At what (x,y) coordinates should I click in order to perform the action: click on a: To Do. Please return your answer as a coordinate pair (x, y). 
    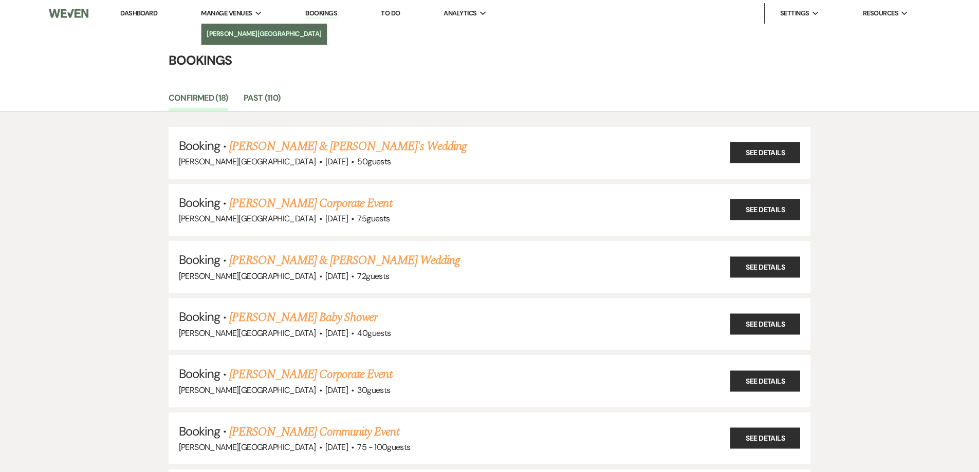
    Looking at the image, I should click on (390, 13).